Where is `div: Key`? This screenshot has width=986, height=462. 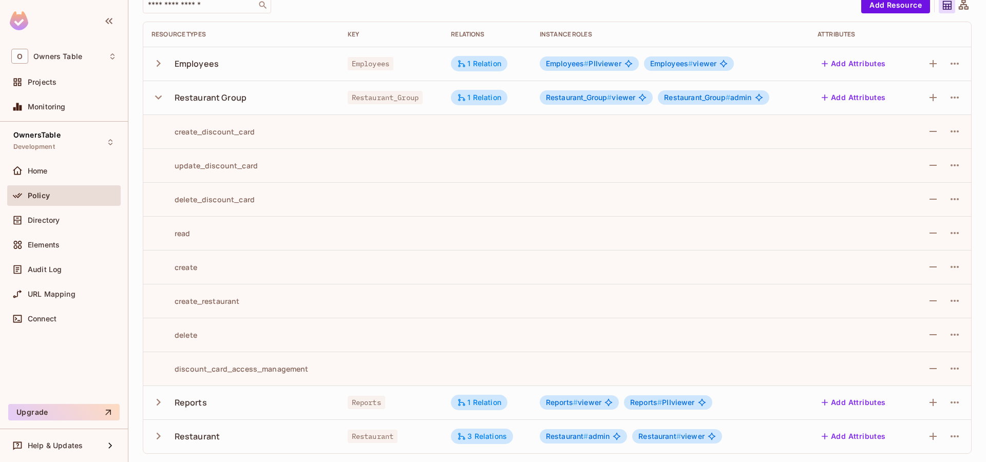
div: Key is located at coordinates (391, 34).